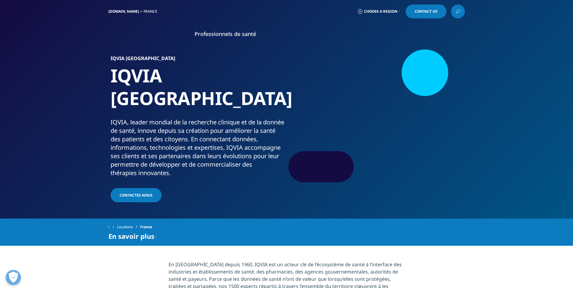  I want to click on img: 081_casual-meeting-around-laptop.jpg, so click(382, 116).